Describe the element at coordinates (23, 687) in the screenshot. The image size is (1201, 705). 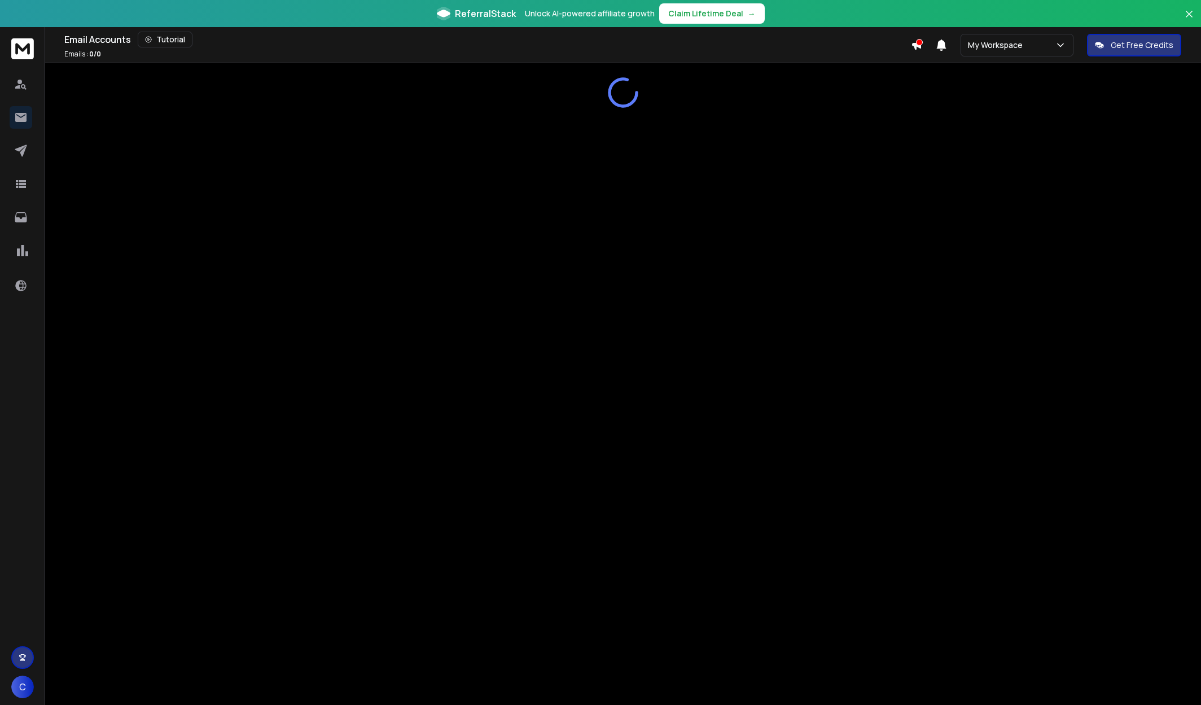
I see `button: C` at that location.